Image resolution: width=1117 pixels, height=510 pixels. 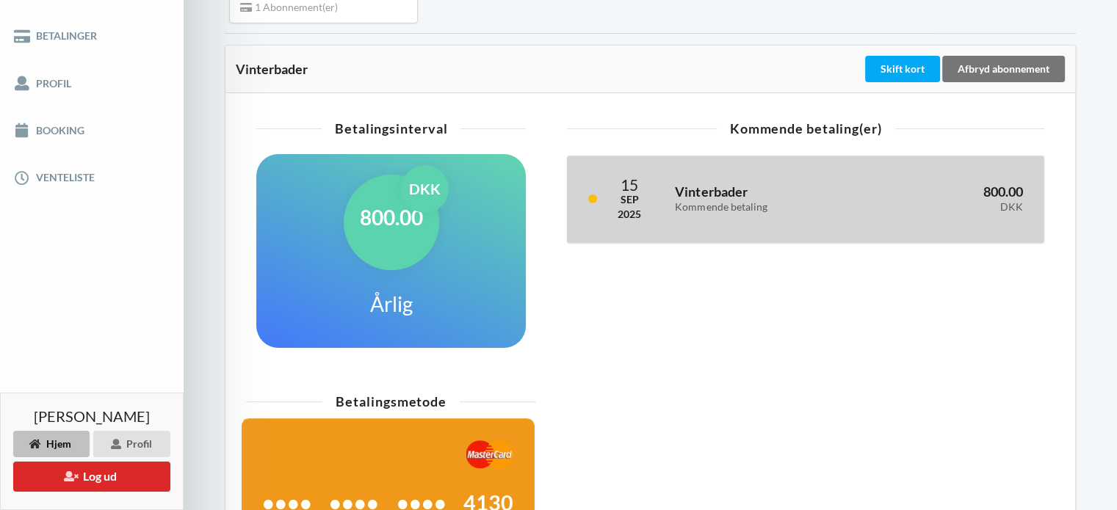 What do you see at coordinates (391, 217) in the screenshot?
I see `h1: 800.00` at bounding box center [391, 217].